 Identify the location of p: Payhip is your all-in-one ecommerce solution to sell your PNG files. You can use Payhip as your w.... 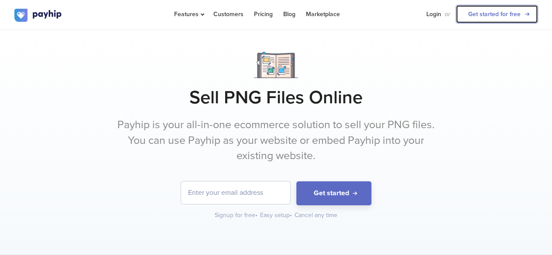
(276, 140).